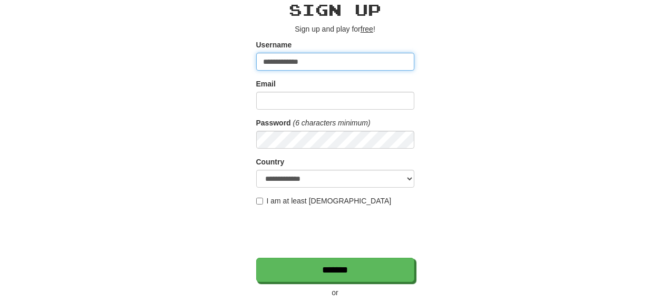 This screenshot has width=670, height=301. What do you see at coordinates (335, 29) in the screenshot?
I see `p: Sign up and play for !` at bounding box center [335, 29].